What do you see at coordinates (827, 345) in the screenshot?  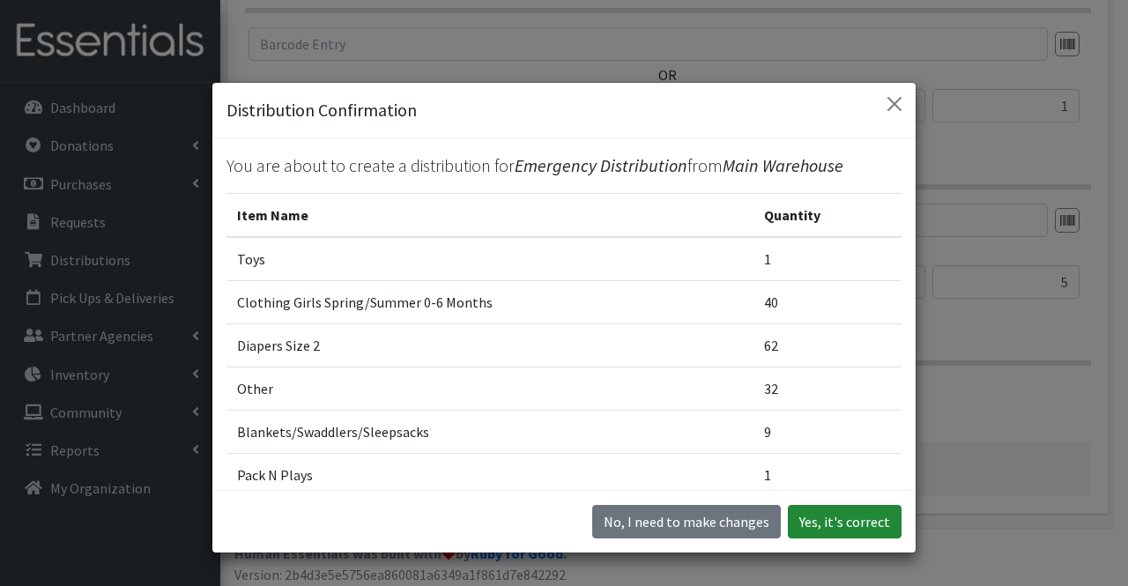 I see `td: 62` at bounding box center [827, 345].